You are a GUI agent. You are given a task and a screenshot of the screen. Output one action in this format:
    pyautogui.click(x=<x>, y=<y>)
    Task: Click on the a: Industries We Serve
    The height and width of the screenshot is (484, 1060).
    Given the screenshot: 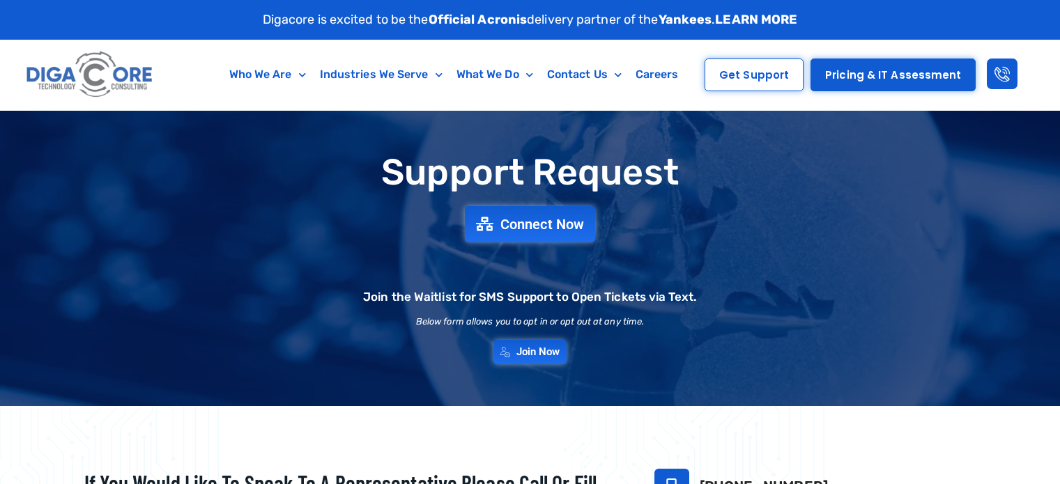 What is the action you would take?
    pyautogui.click(x=381, y=75)
    